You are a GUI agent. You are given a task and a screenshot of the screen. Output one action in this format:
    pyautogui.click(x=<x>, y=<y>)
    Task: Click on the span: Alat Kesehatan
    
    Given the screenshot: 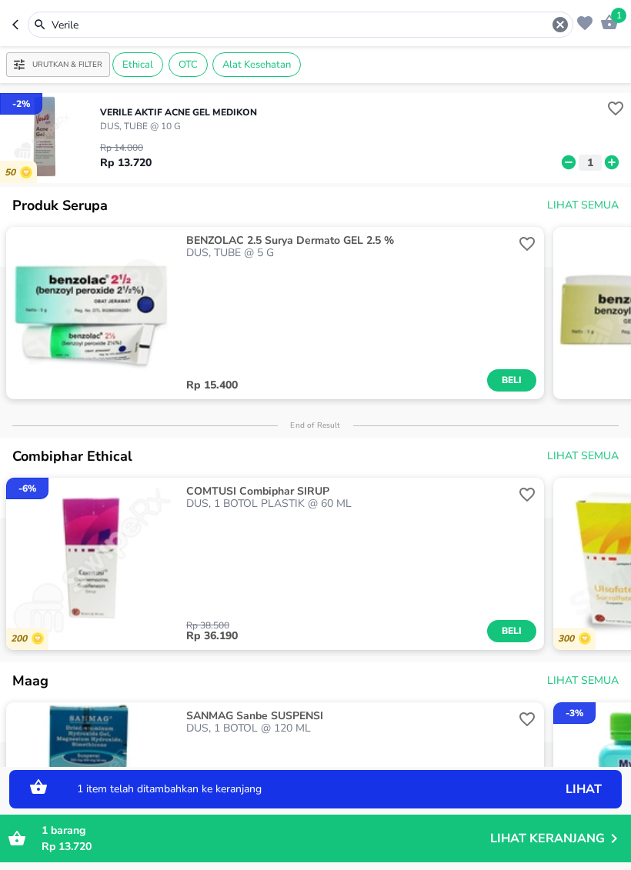 What is the action you would take?
    pyautogui.click(x=256, y=65)
    